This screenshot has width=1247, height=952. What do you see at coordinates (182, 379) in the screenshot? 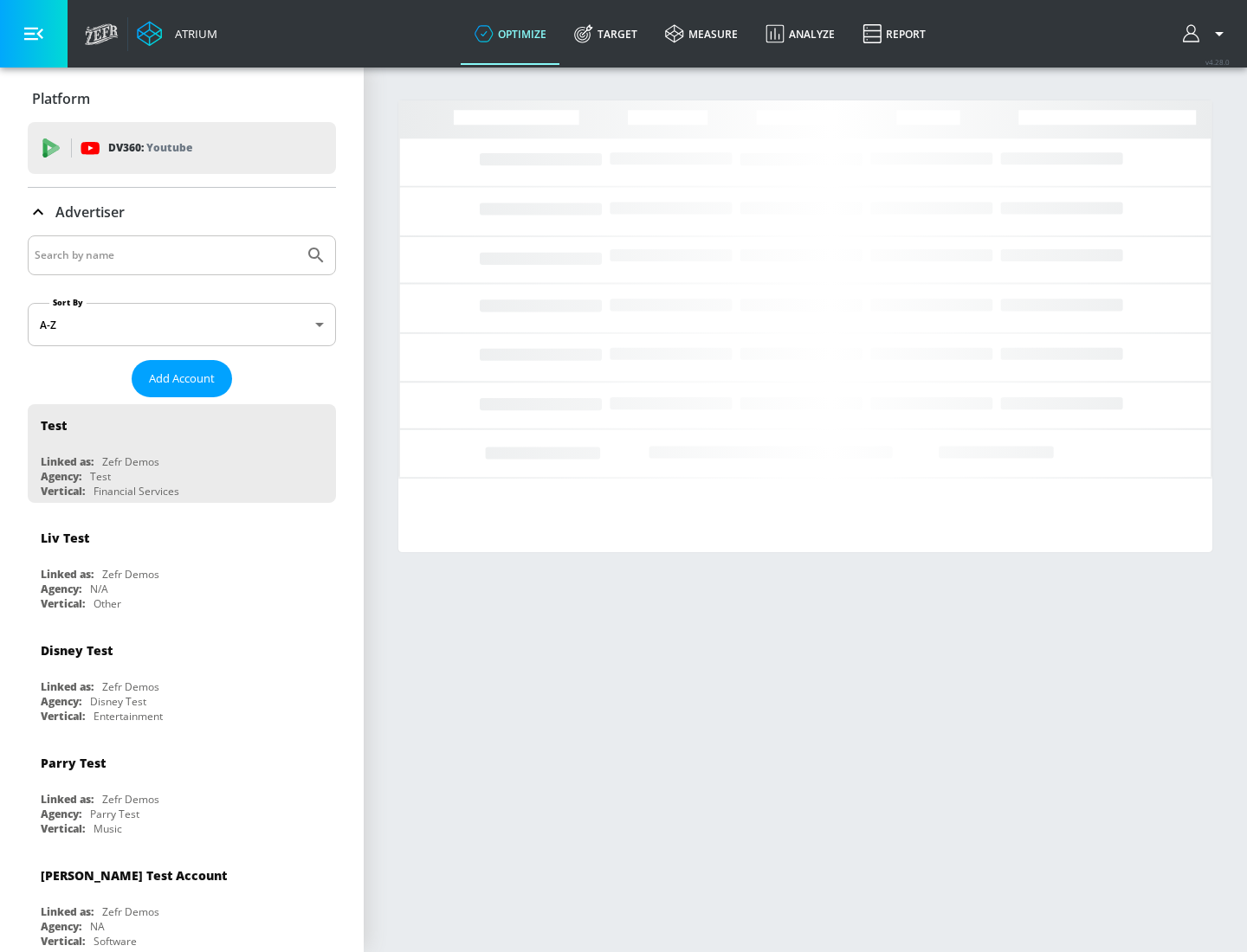
I see `button: Add Account` at bounding box center [182, 379].